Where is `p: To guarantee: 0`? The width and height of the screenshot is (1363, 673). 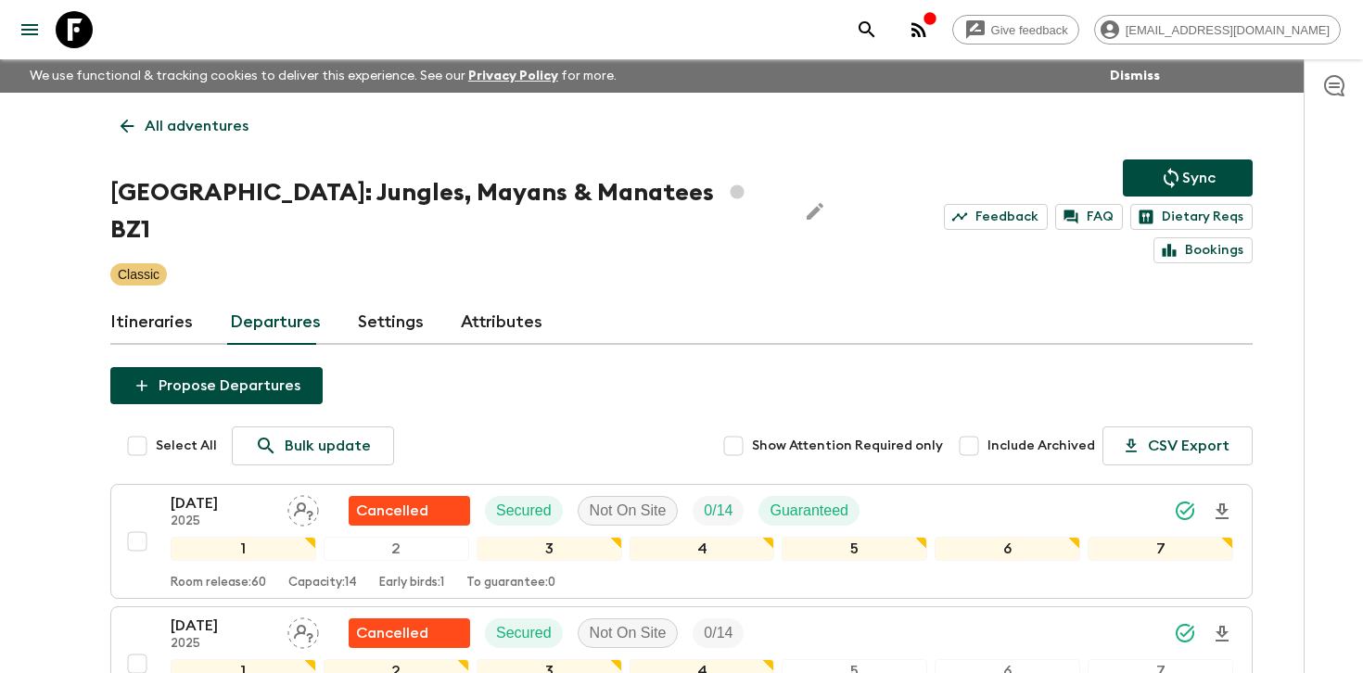 p: To guarantee: 0 is located at coordinates (511, 583).